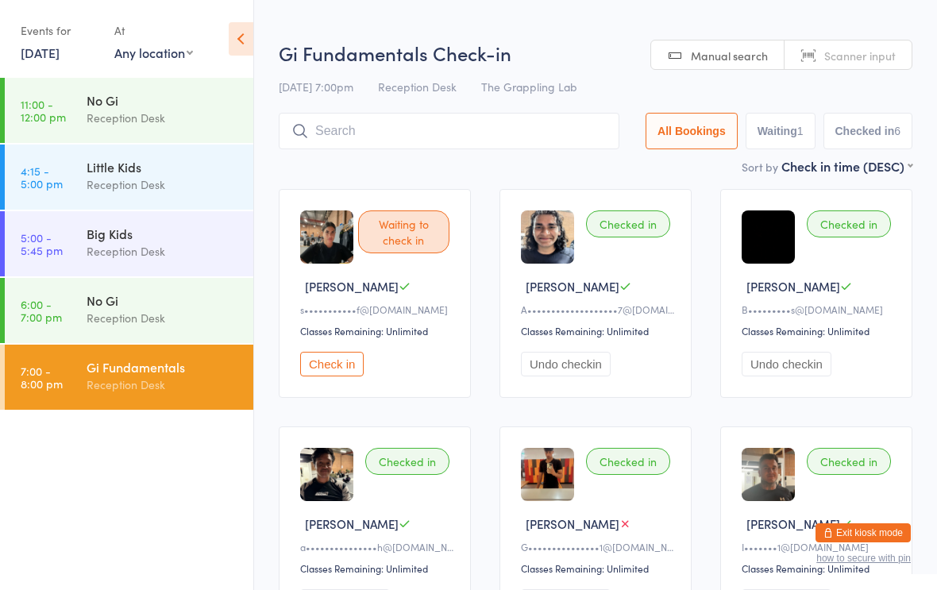 The image size is (937, 590). What do you see at coordinates (768, 237) in the screenshot?
I see `img: image1759208202.png` at bounding box center [768, 237].